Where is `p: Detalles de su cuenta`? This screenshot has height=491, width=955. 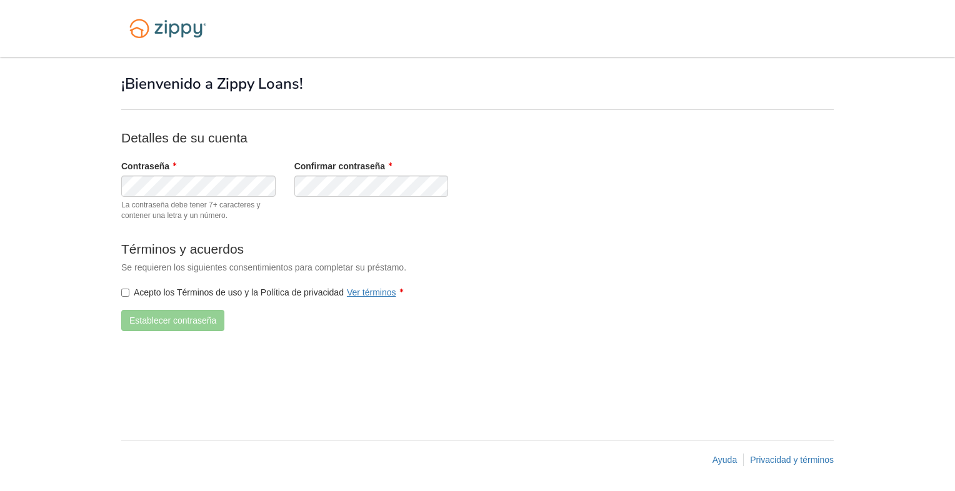
p: Detalles de su cuenta is located at coordinates (371, 137).